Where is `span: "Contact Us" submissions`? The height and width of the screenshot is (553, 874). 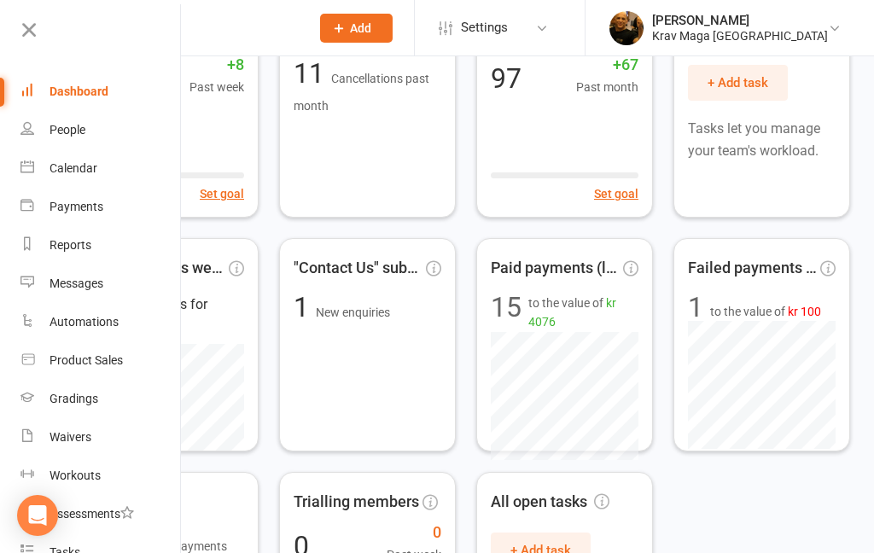 span: "Contact Us" submissions is located at coordinates (357, 268).